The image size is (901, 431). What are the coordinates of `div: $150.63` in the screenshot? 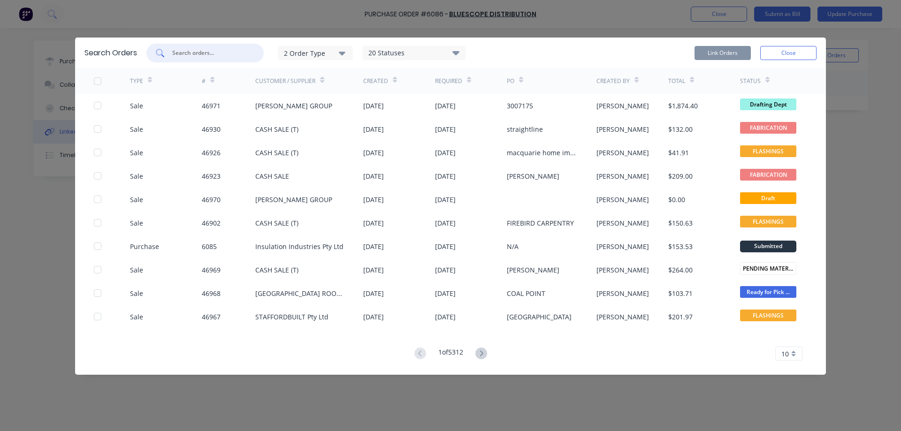 It's located at (681, 223).